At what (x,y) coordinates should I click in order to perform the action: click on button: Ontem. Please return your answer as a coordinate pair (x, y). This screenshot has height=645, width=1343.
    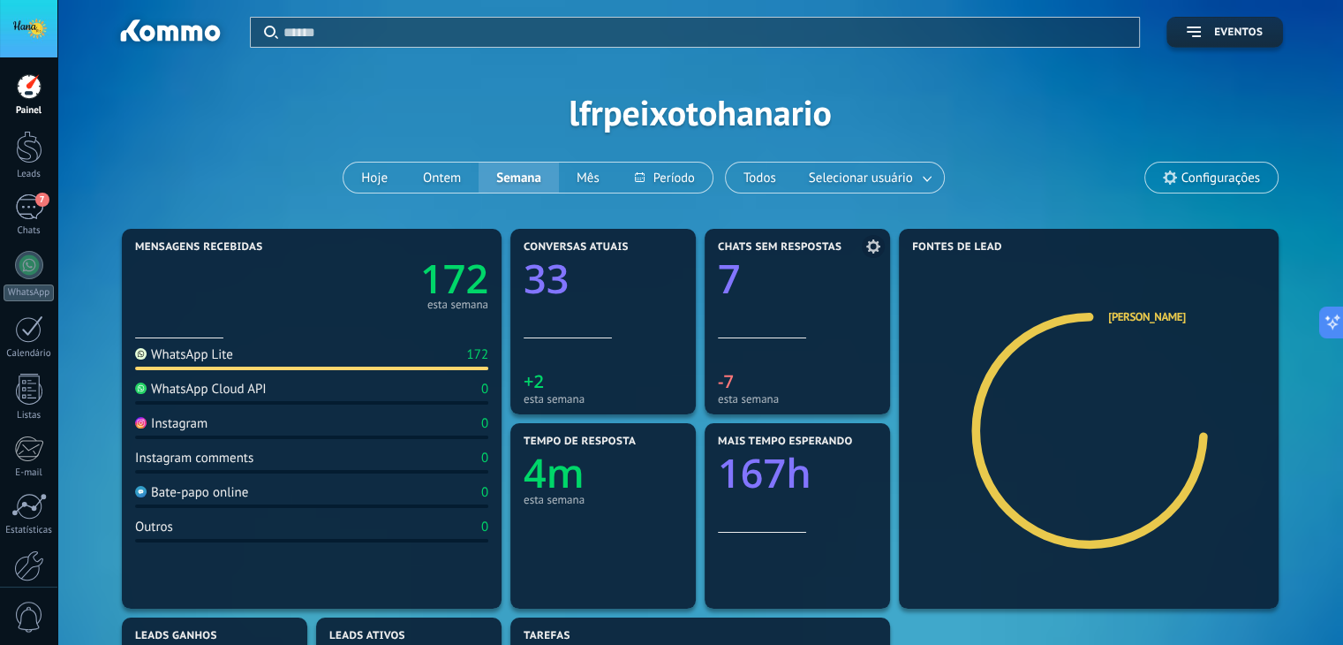
    Looking at the image, I should click on (442, 178).